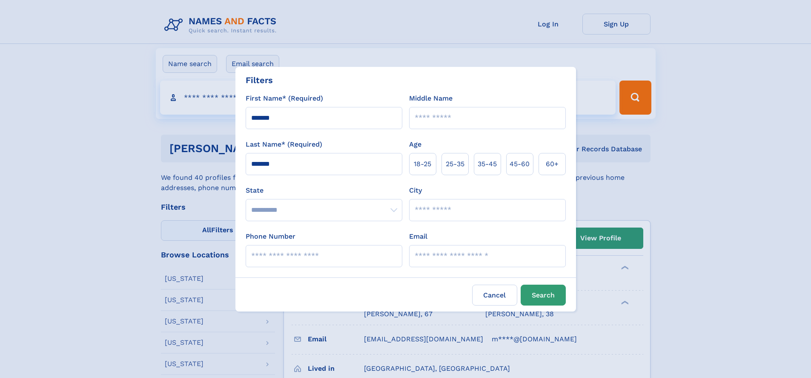  I want to click on label: Middle Name, so click(431, 98).